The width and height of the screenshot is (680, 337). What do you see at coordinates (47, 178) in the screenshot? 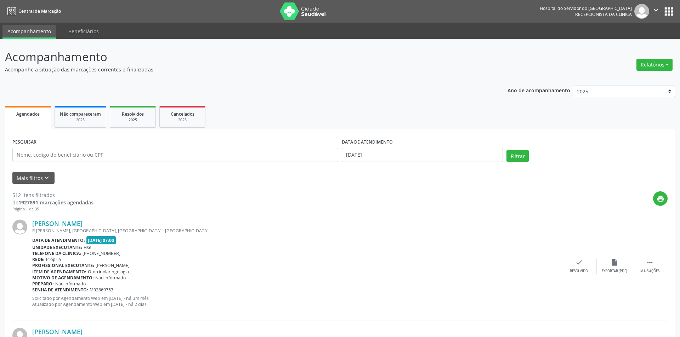
I see `i: keyboard_arrow_down` at bounding box center [47, 178].